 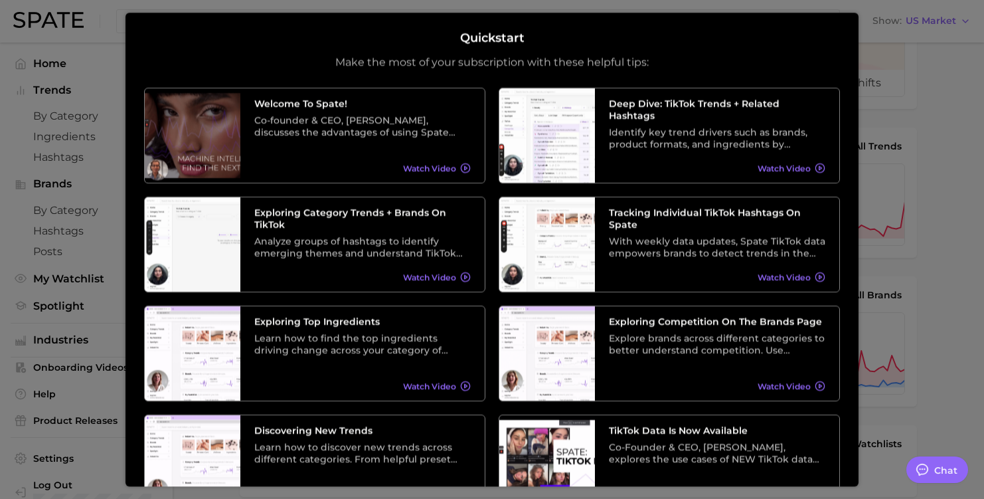 What do you see at coordinates (669, 353) in the screenshot?
I see `a: Exploring Competition on the Brands PageExplore brands across different categories to better unde...` at bounding box center [669, 353].